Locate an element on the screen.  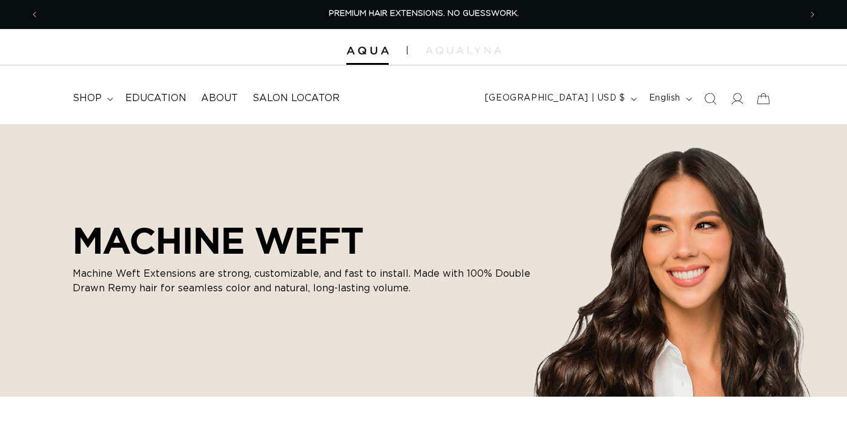
button: English is located at coordinates (669, 99).